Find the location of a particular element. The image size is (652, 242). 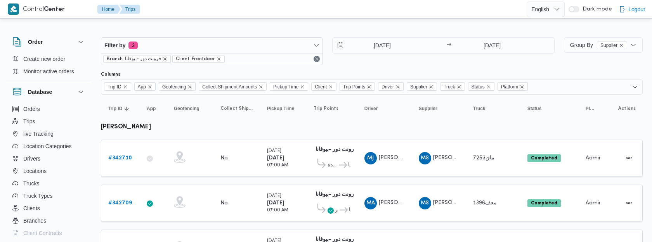

span: Client is located at coordinates (320, 87).